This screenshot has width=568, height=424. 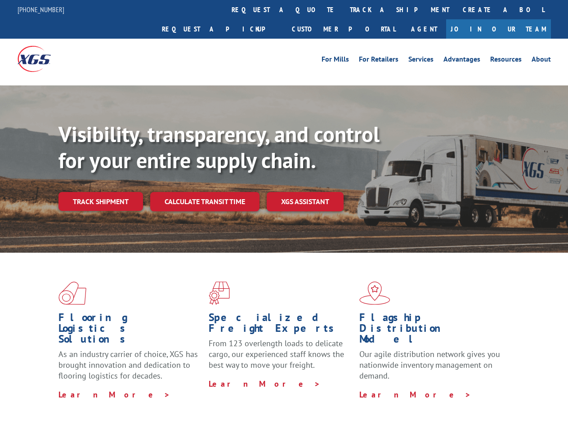 What do you see at coordinates (280, 325) in the screenshot?
I see `h1: Specialized Freight Experts` at bounding box center [280, 325].